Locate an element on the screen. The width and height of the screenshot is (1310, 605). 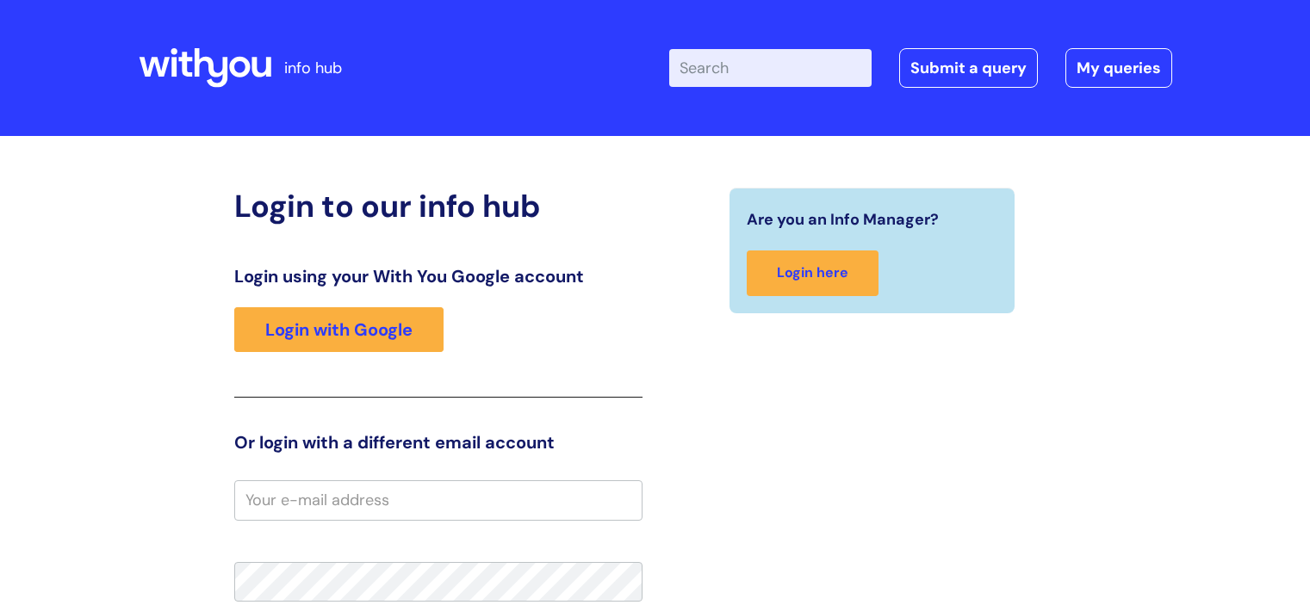
a: My queries is located at coordinates (1118, 68).